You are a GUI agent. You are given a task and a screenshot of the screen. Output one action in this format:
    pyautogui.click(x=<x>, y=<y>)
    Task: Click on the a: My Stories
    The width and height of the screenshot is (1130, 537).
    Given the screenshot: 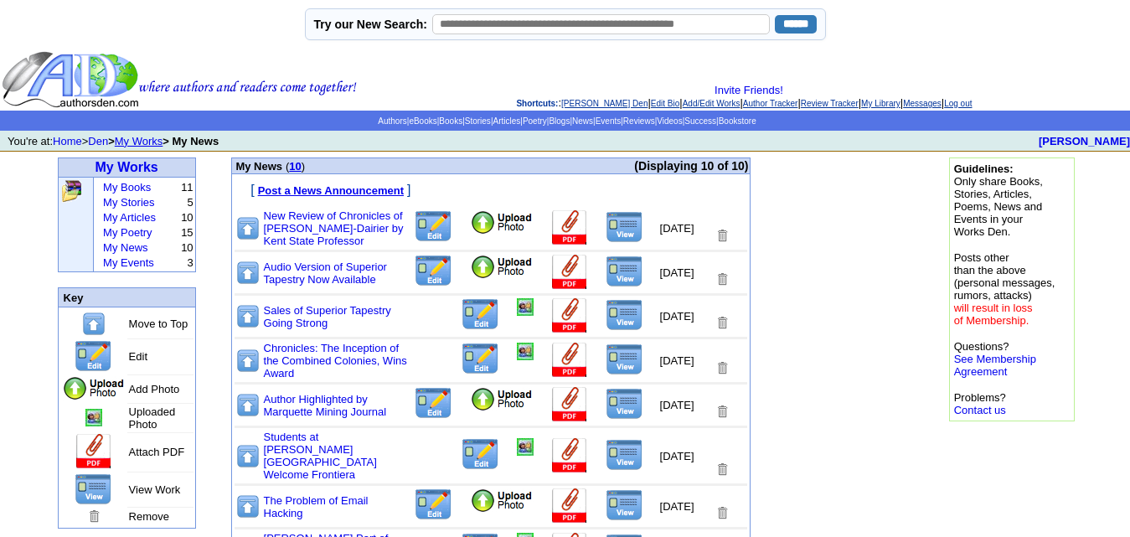 What is the action you would take?
    pyautogui.click(x=128, y=202)
    